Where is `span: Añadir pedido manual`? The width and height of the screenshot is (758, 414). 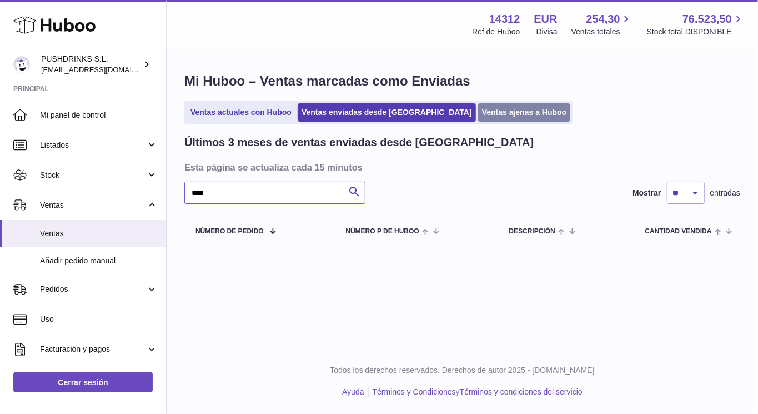 span: Añadir pedido manual is located at coordinates (99, 260).